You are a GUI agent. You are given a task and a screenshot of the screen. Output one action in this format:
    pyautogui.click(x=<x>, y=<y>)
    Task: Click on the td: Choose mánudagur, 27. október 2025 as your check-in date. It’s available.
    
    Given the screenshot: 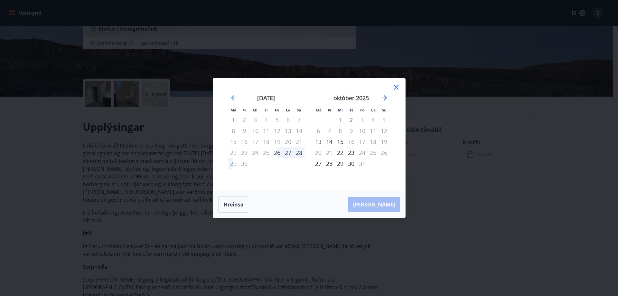 What is the action you would take?
    pyautogui.click(x=318, y=163)
    